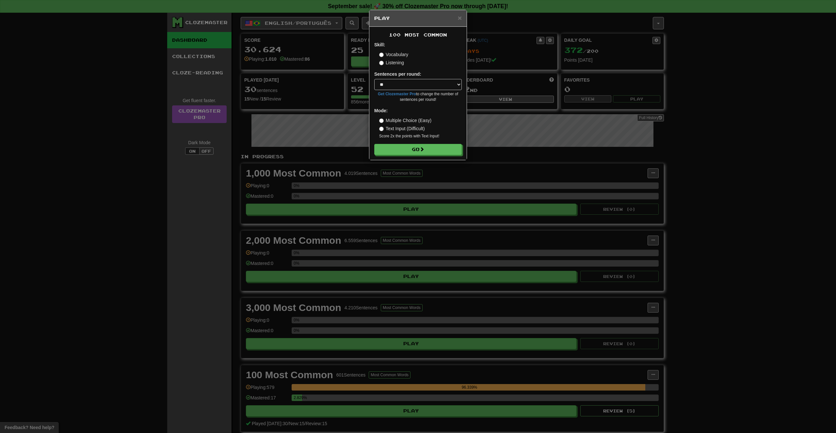  I want to click on button: Go, so click(418, 150).